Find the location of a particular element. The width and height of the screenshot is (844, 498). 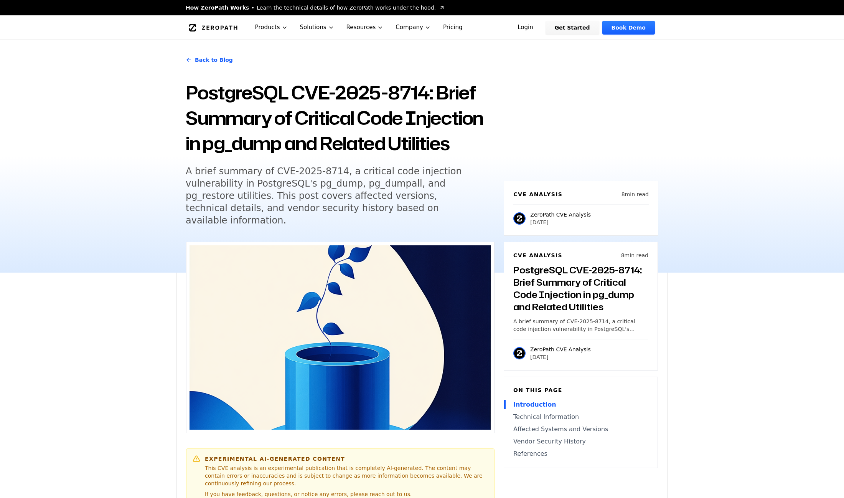

img: PostgreSQL CVE-2025-8714: Brief Summary of Critical Code Injection in pg_dump and Related Utilities is located at coordinates (340, 337).